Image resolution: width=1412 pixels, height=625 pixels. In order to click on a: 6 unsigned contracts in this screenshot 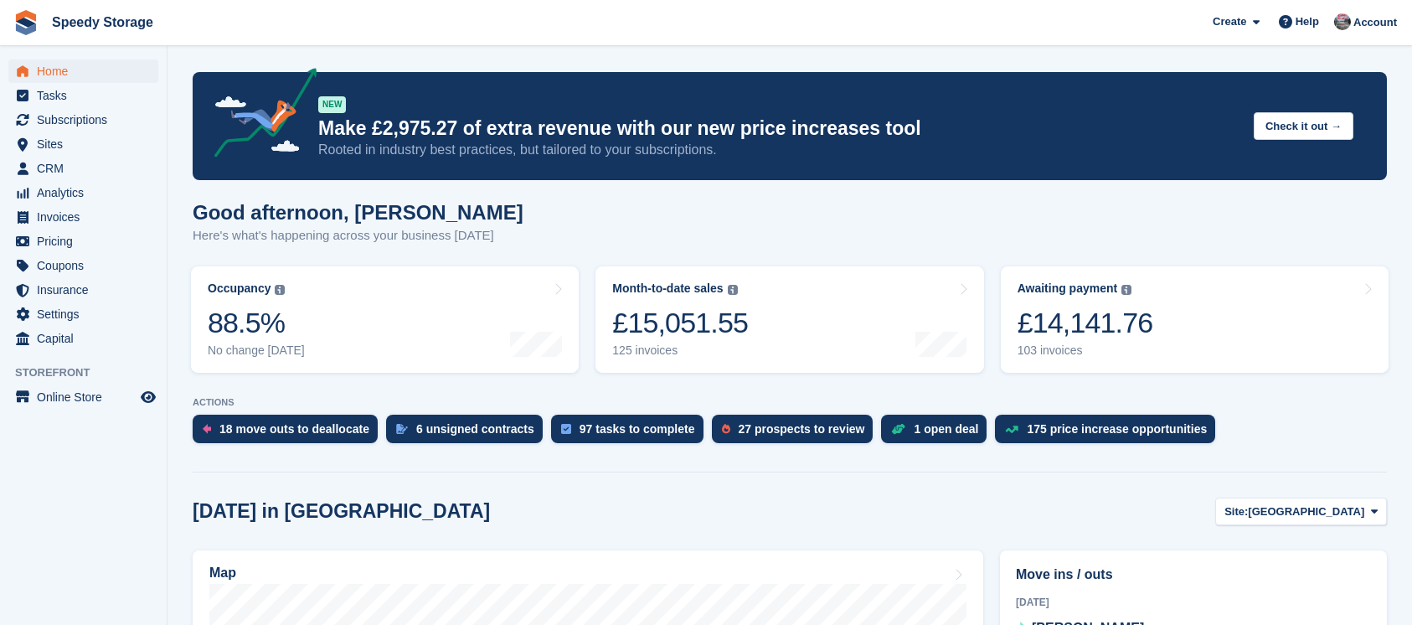, I will do `click(468, 433)`.